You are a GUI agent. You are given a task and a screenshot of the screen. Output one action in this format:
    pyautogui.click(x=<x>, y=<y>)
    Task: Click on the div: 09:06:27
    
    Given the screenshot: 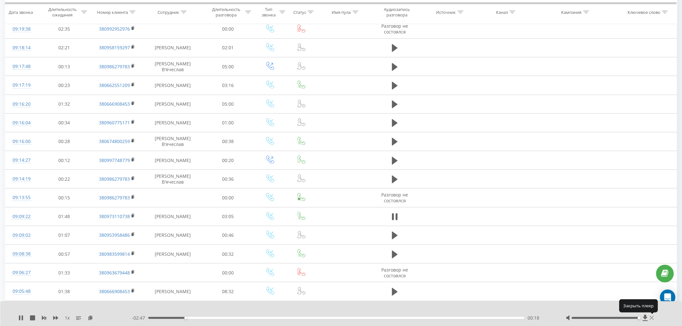 What is the action you would take?
    pyautogui.click(x=22, y=273)
    